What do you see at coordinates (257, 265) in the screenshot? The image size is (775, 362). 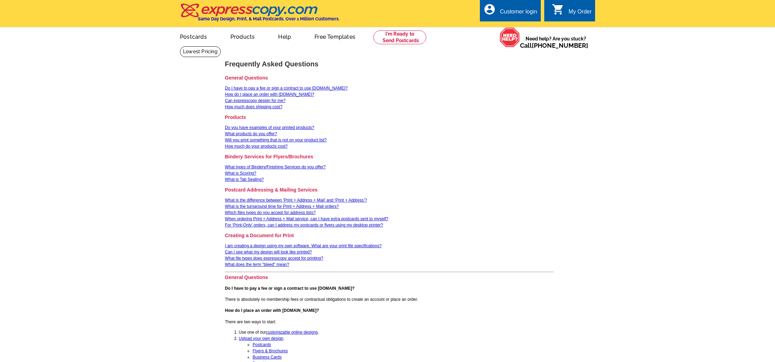 I see `a: What does the term "bleed" mean?` at bounding box center [257, 265].